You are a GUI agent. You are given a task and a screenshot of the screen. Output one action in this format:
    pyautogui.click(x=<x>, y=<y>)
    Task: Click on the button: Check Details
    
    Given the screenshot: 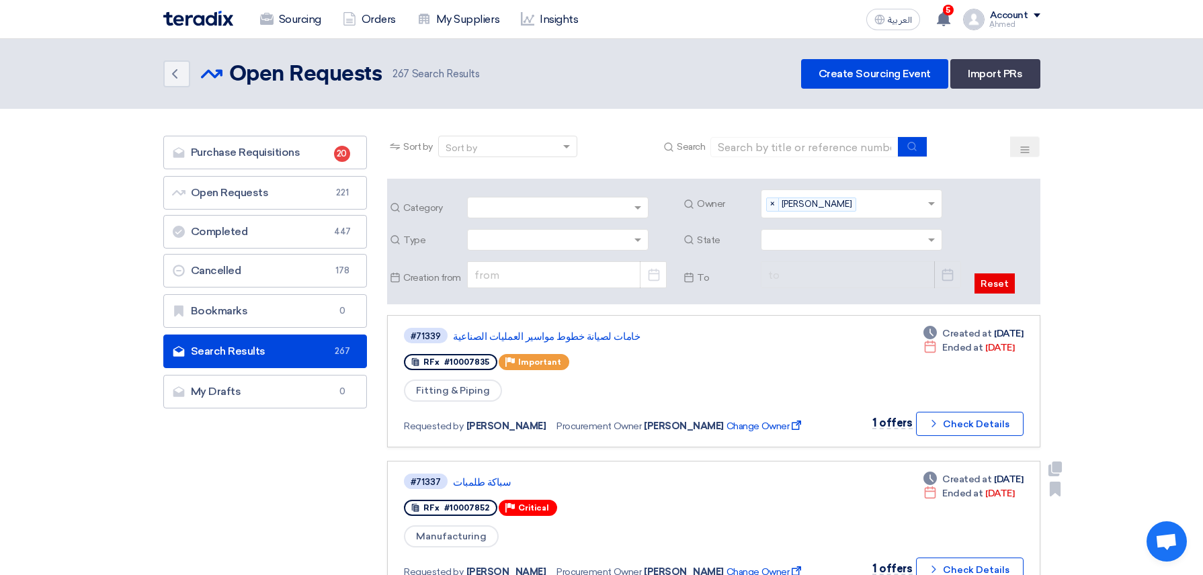 What is the action you would take?
    pyautogui.click(x=970, y=424)
    